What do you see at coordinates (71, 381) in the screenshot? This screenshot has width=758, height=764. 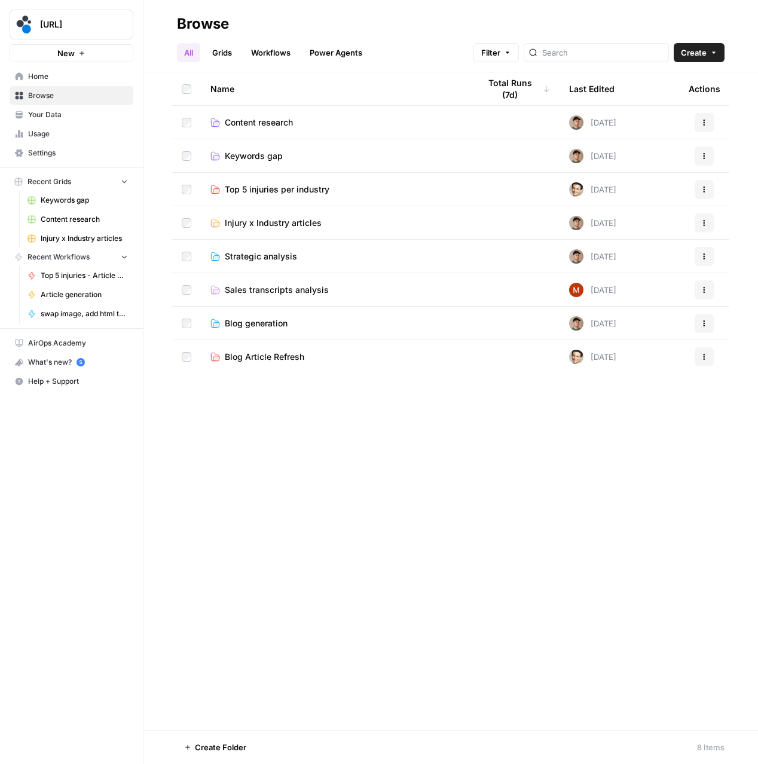 I see `button: Help + Support` at bounding box center [71, 381].